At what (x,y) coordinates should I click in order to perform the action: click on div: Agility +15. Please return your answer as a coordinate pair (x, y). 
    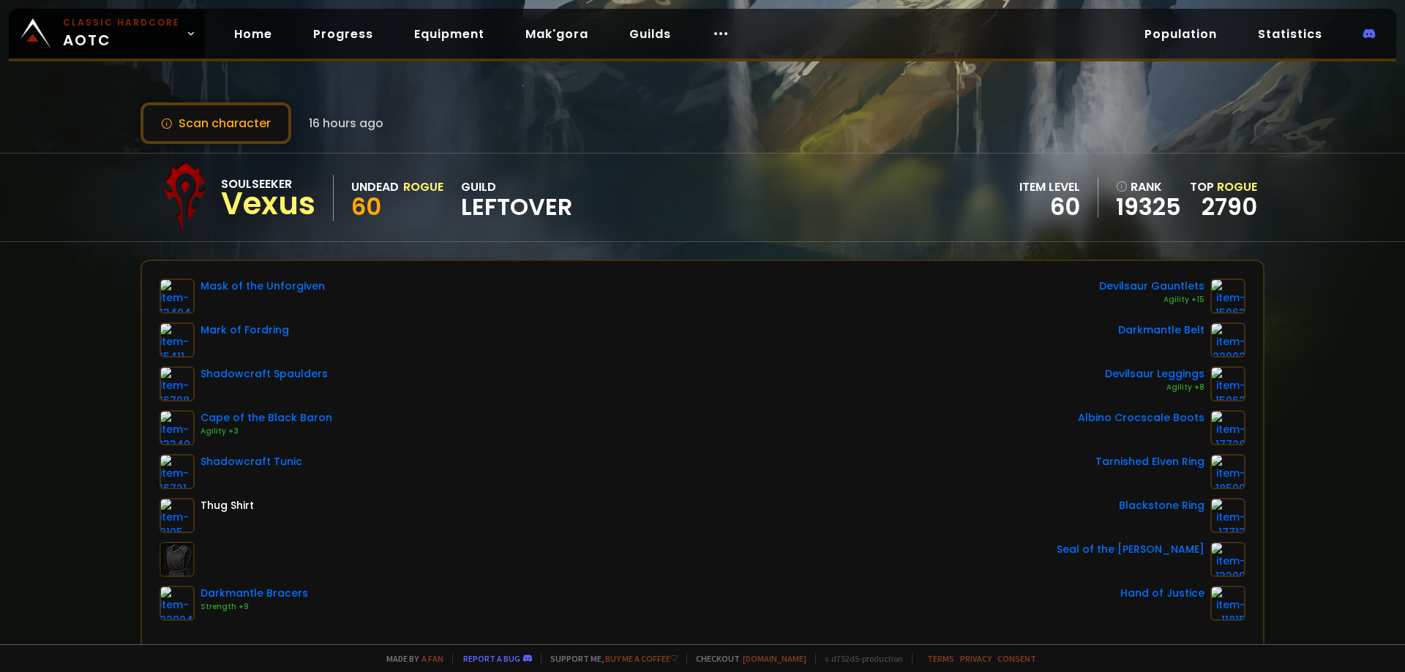
    Looking at the image, I should click on (1151, 300).